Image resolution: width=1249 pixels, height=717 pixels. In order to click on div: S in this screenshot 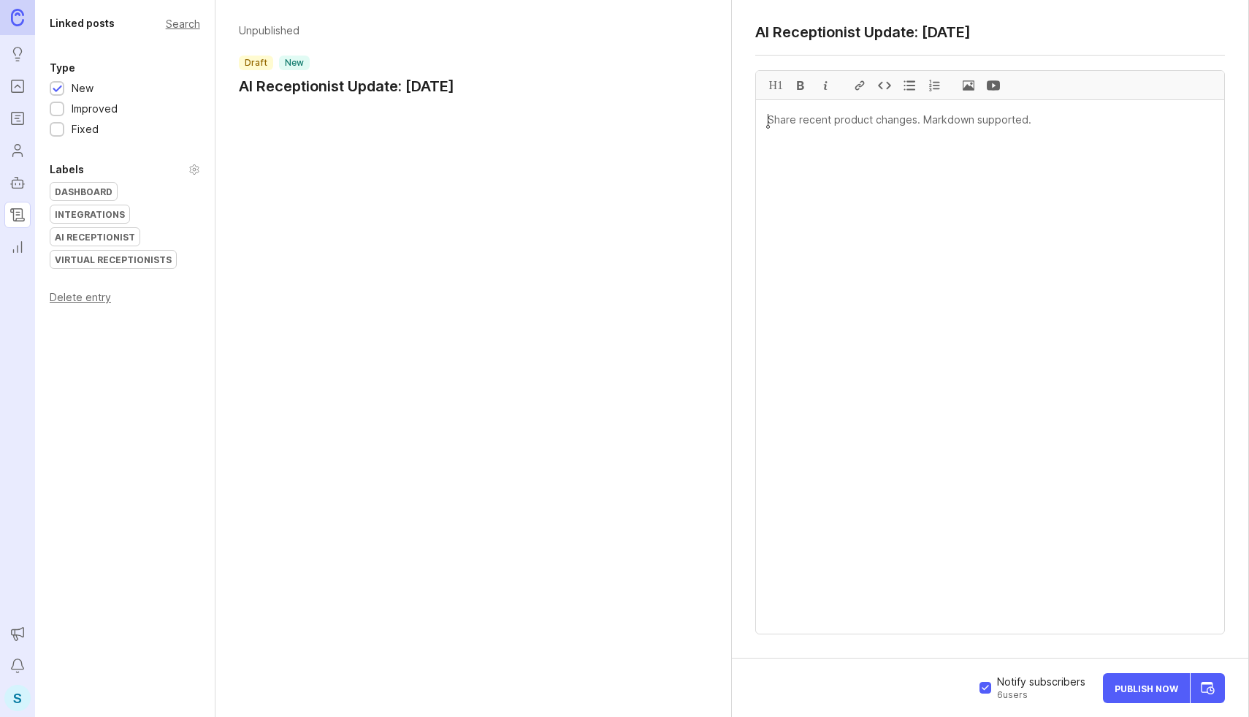, I will do `click(18, 698)`.